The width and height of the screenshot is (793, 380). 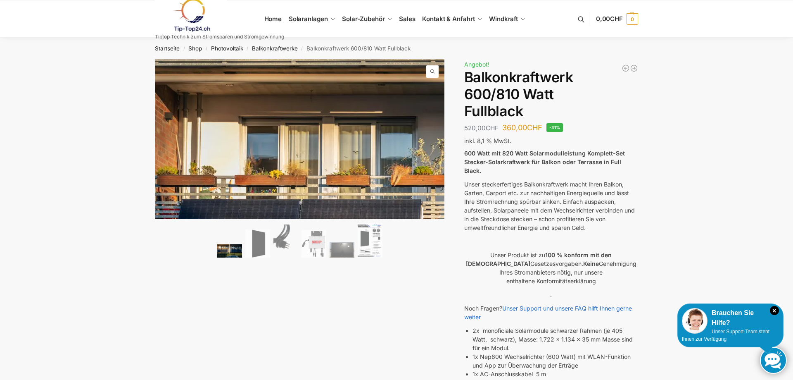 What do you see at coordinates (730, 318) in the screenshot?
I see `div: Brauchen Sie Hilfe?` at bounding box center [730, 318].